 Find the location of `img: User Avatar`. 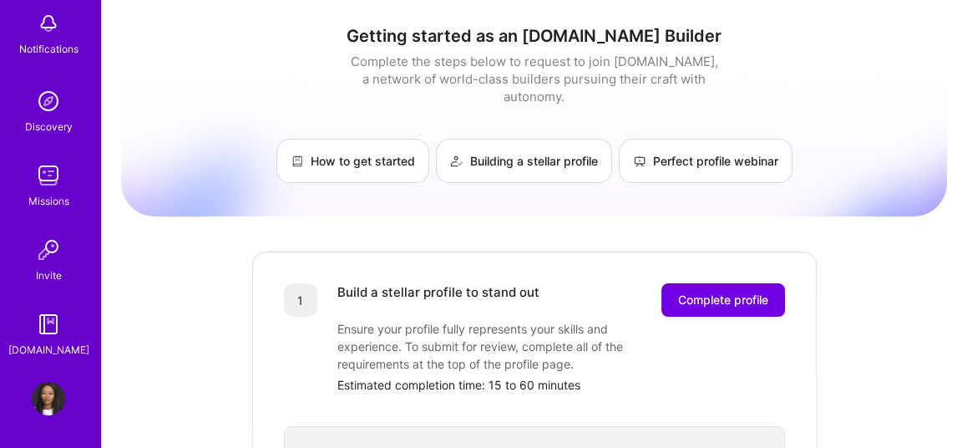

img: User Avatar is located at coordinates (48, 398).